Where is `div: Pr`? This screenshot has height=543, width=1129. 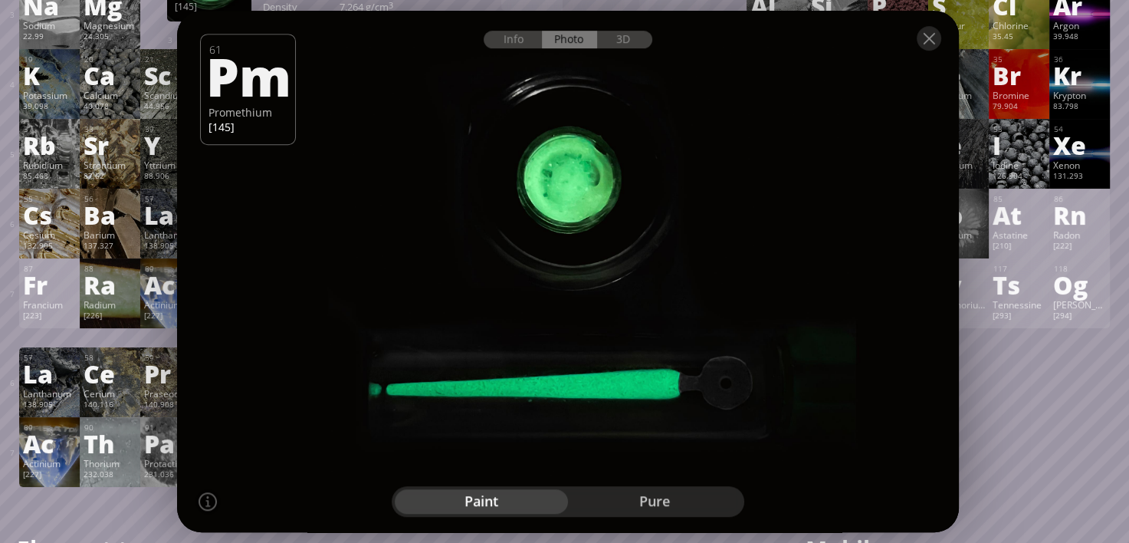 div: Pr is located at coordinates (170, 373).